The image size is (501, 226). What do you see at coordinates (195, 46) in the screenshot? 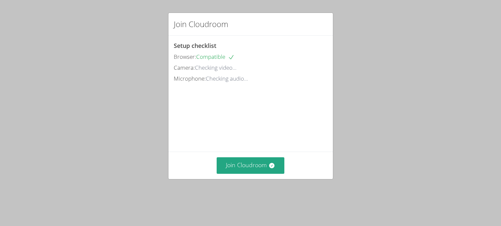
I see `span: Setup checklist` at bounding box center [195, 46].